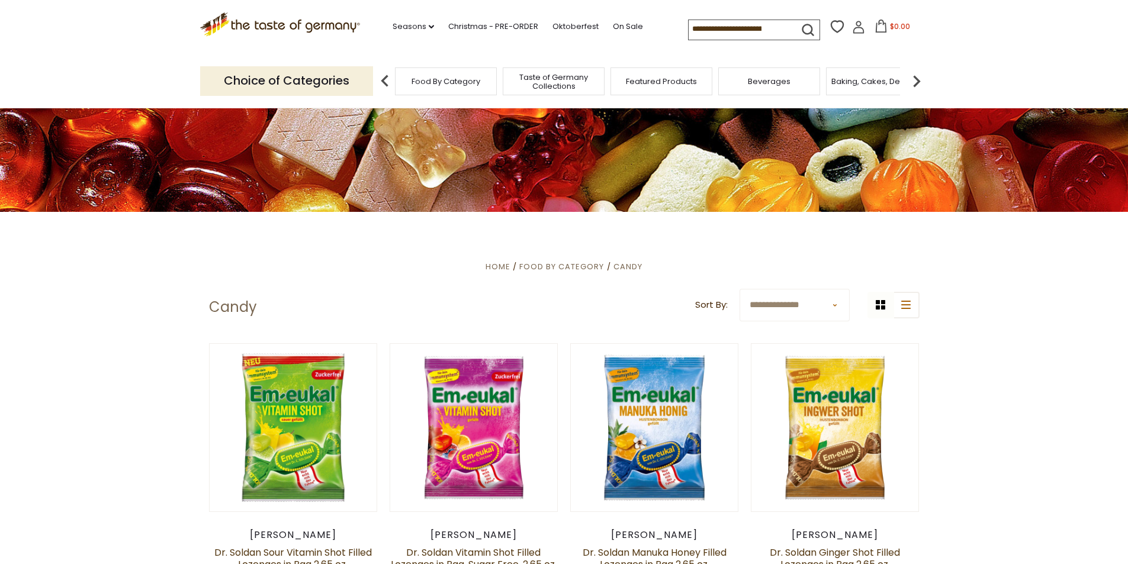  I want to click on p: Choice of Categories, so click(287, 81).